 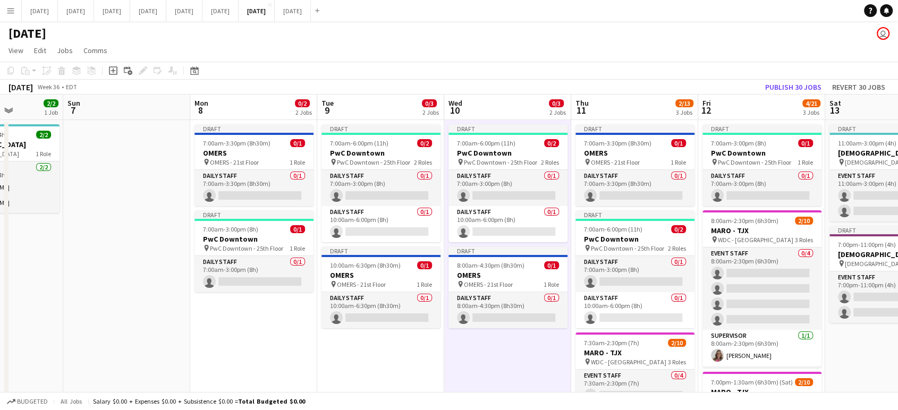 I want to click on span: 13, so click(x=834, y=110).